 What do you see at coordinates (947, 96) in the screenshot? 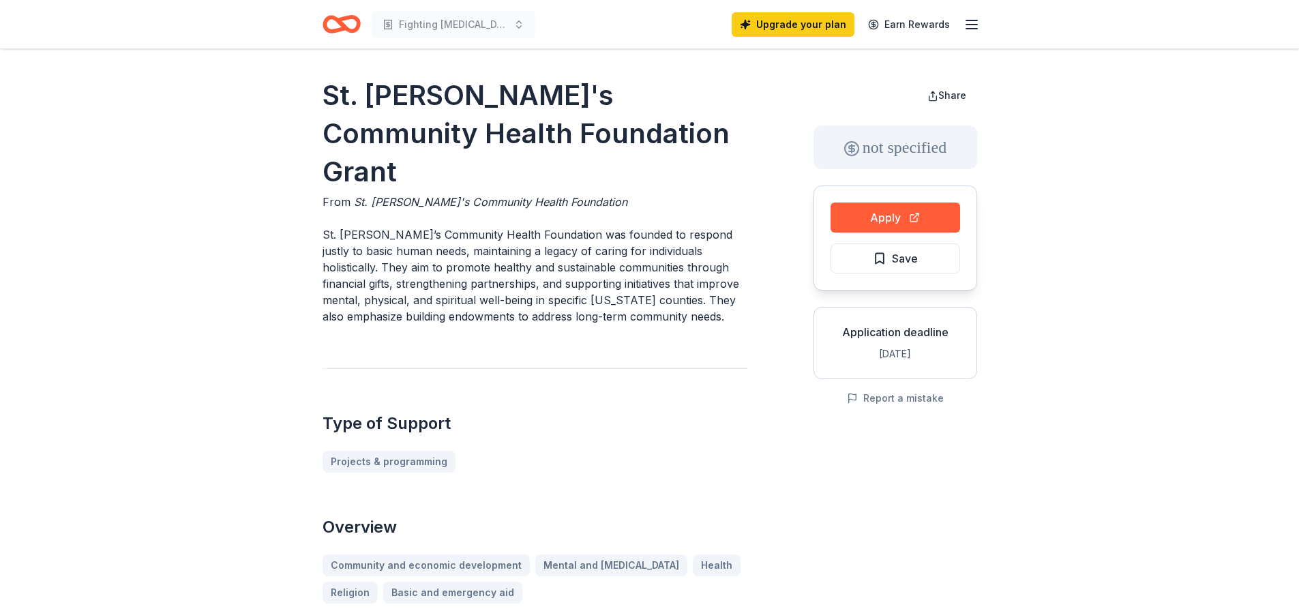
I see `button: Share` at bounding box center [947, 96].